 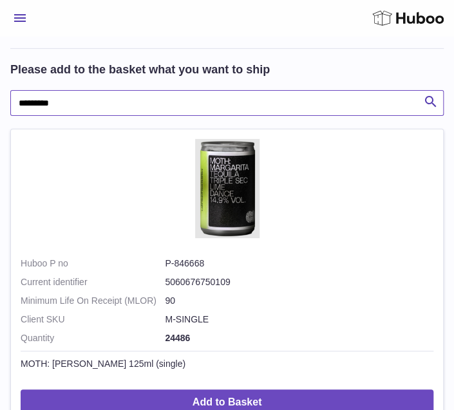 What do you see at coordinates (226, 341) in the screenshot?
I see `td: 24486` at bounding box center [226, 341].